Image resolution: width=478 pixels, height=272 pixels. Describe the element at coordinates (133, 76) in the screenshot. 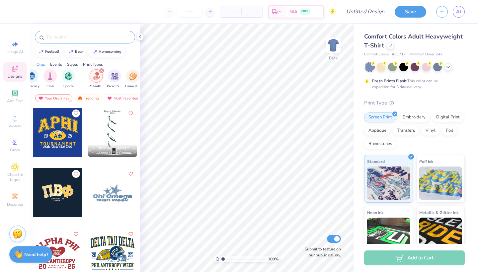

I see `img: Game Day Image` at that location.